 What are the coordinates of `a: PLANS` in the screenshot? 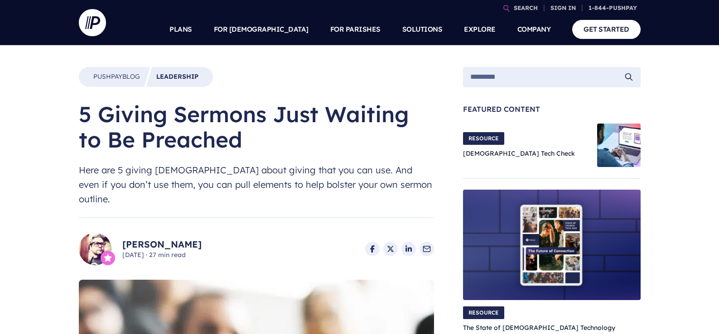 It's located at (181, 29).